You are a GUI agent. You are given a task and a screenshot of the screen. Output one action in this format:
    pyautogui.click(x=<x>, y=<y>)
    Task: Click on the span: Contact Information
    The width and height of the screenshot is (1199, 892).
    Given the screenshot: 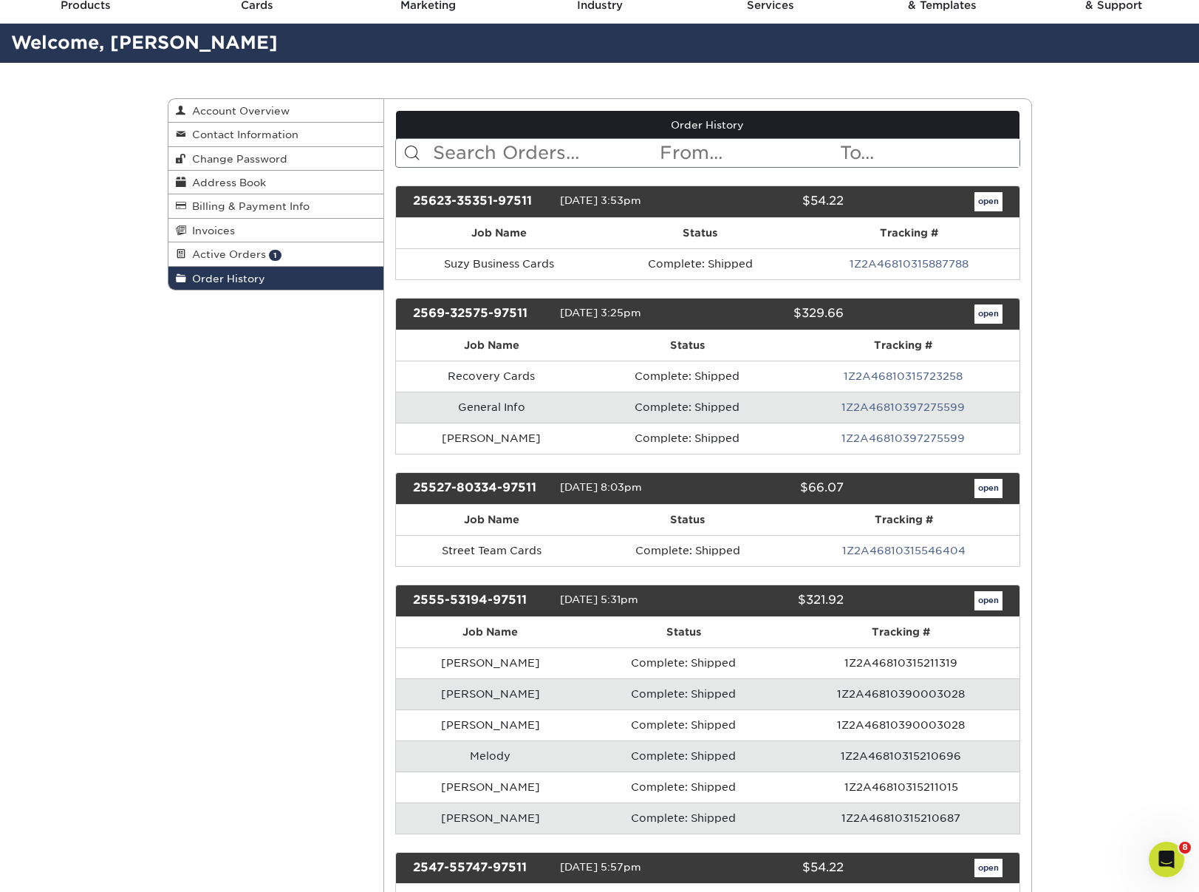 What is the action you would take?
    pyautogui.click(x=242, y=134)
    